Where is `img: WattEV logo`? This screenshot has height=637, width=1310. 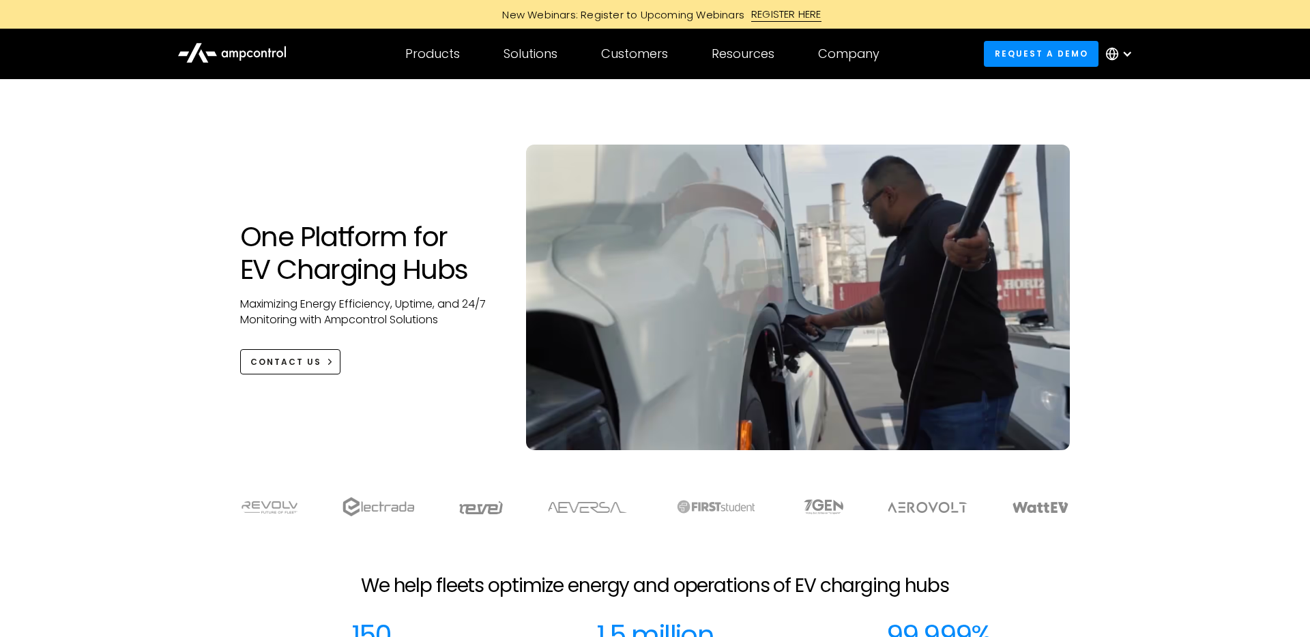
img: WattEV logo is located at coordinates (1040, 508).